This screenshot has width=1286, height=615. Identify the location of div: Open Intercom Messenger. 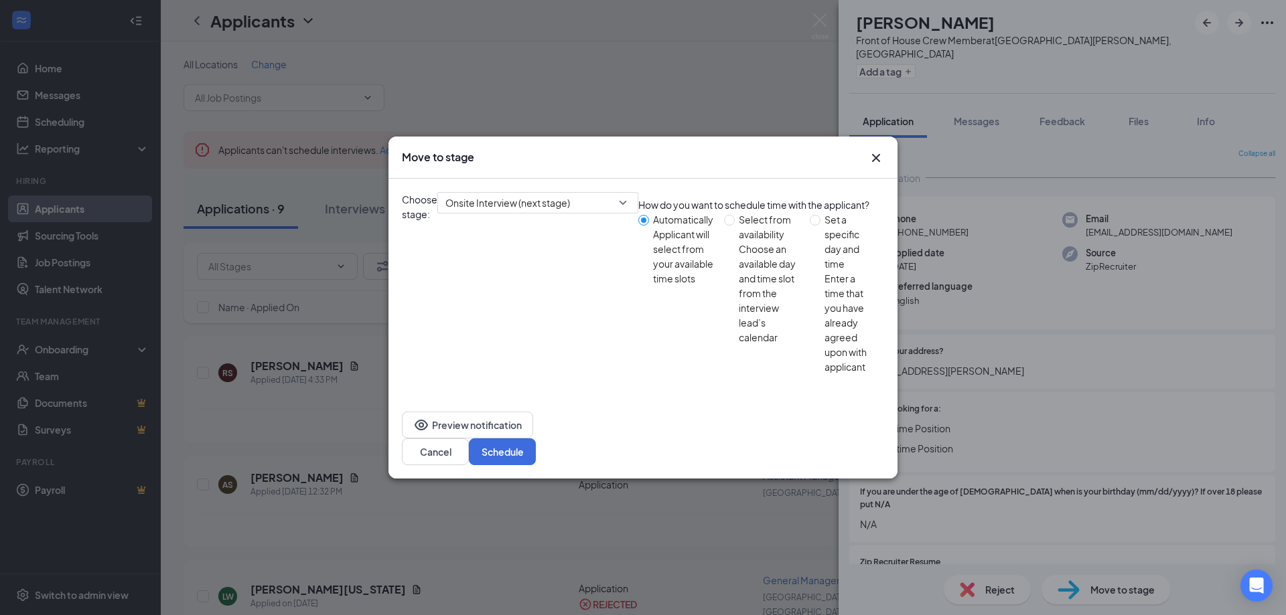
(1256, 586).